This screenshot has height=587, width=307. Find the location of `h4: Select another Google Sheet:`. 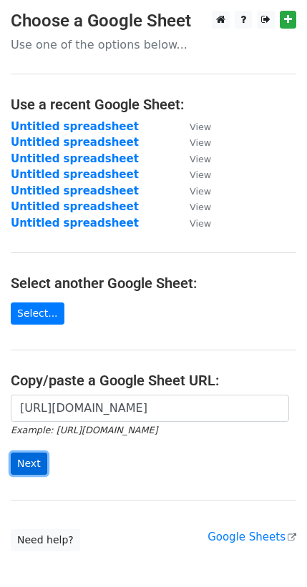

h4: Select another Google Sheet: is located at coordinates (153, 283).